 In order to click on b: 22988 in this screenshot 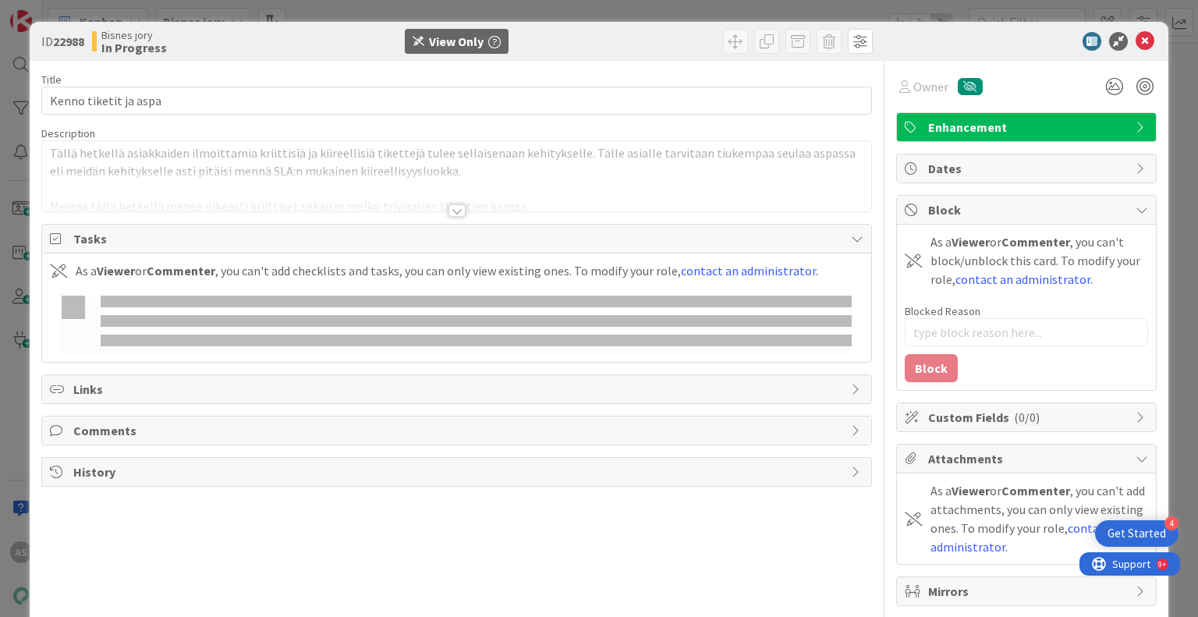, I will do `click(69, 41)`.